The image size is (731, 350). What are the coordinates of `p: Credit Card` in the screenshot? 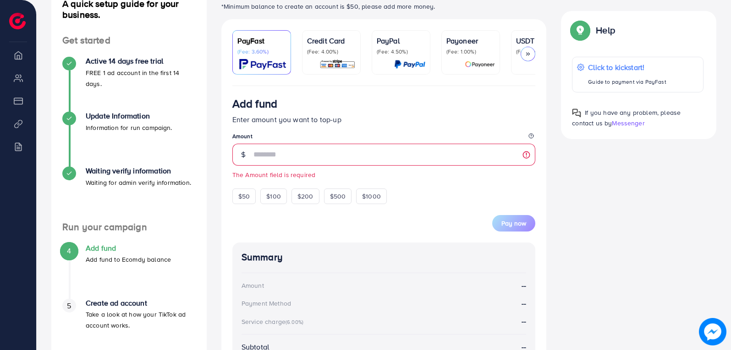 It's located at (331, 41).